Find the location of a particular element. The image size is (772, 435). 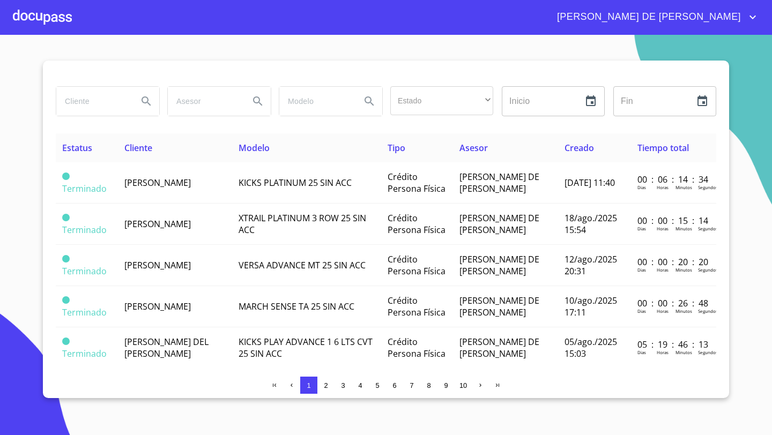

span: XTRAIL PLATINUM 3 ROW 25 SIN ACC is located at coordinates (302, 224).